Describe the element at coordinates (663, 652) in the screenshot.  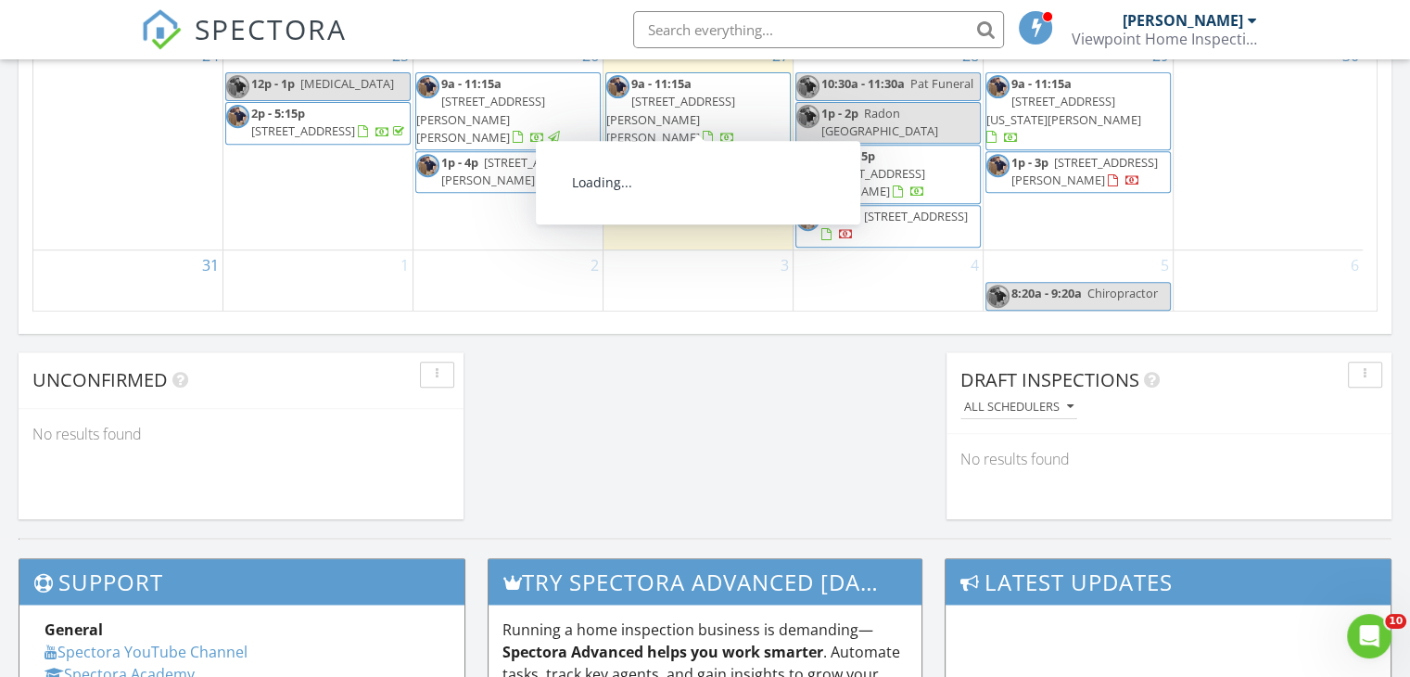
I see `strong: Spectora Advanced helps you work smarter` at that location.